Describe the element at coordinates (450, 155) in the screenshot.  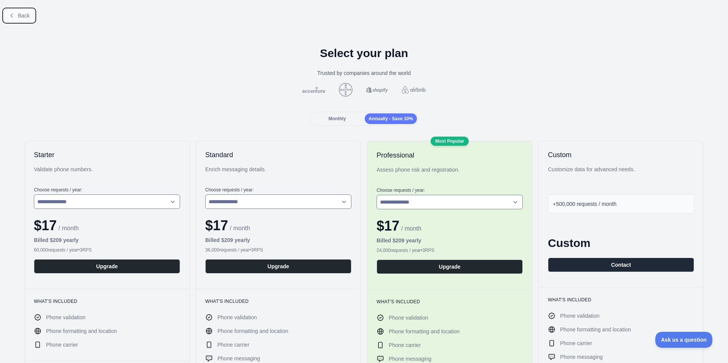
I see `h2: Professional` at that location.